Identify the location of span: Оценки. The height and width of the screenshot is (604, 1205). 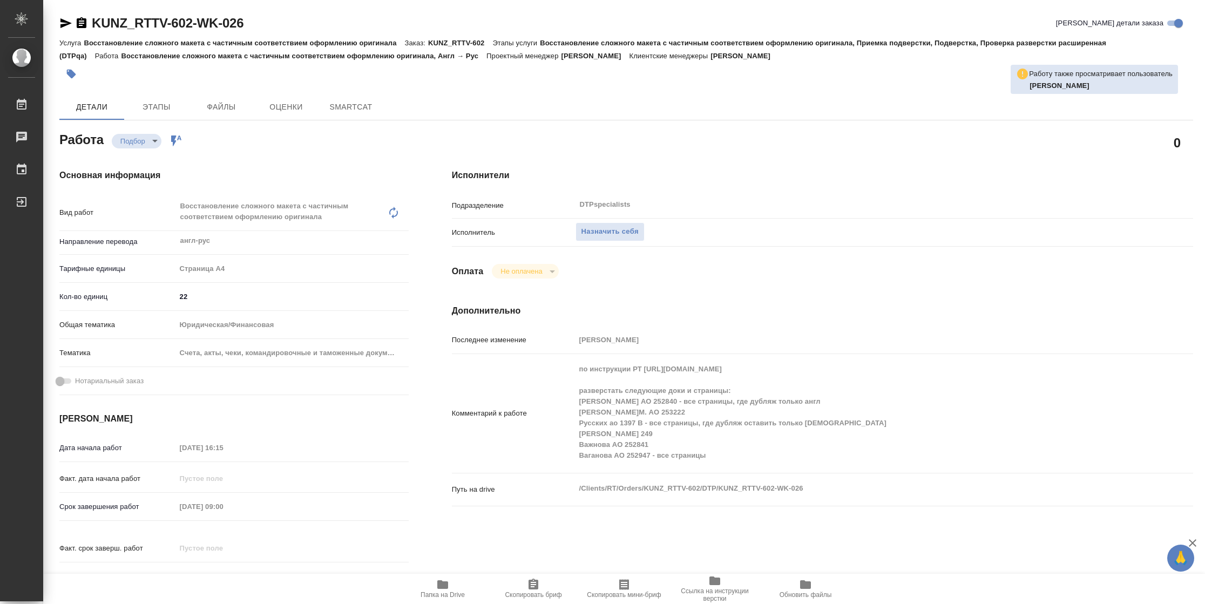
(286, 107).